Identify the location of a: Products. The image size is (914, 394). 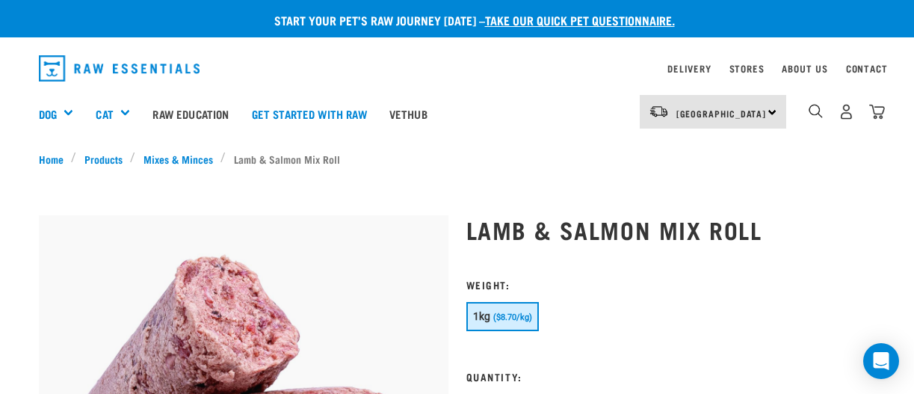
(103, 158).